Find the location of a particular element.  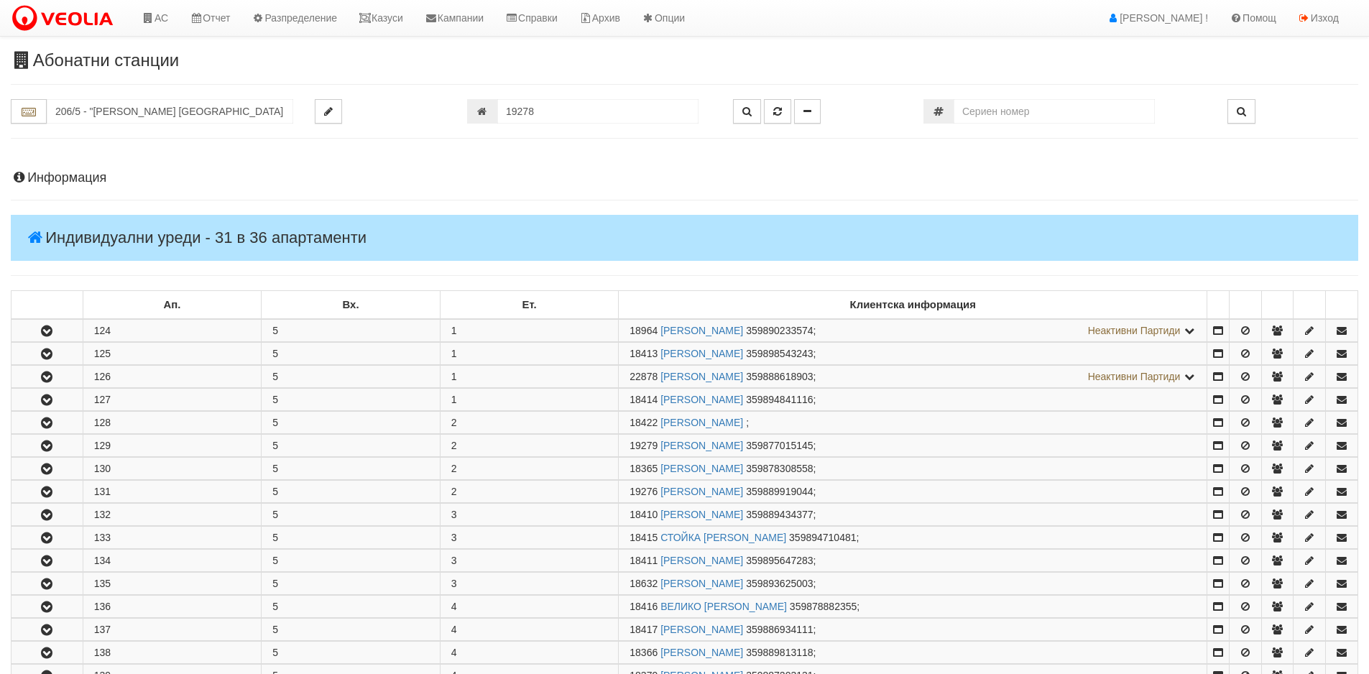

td: 128 is located at coordinates (172, 422).